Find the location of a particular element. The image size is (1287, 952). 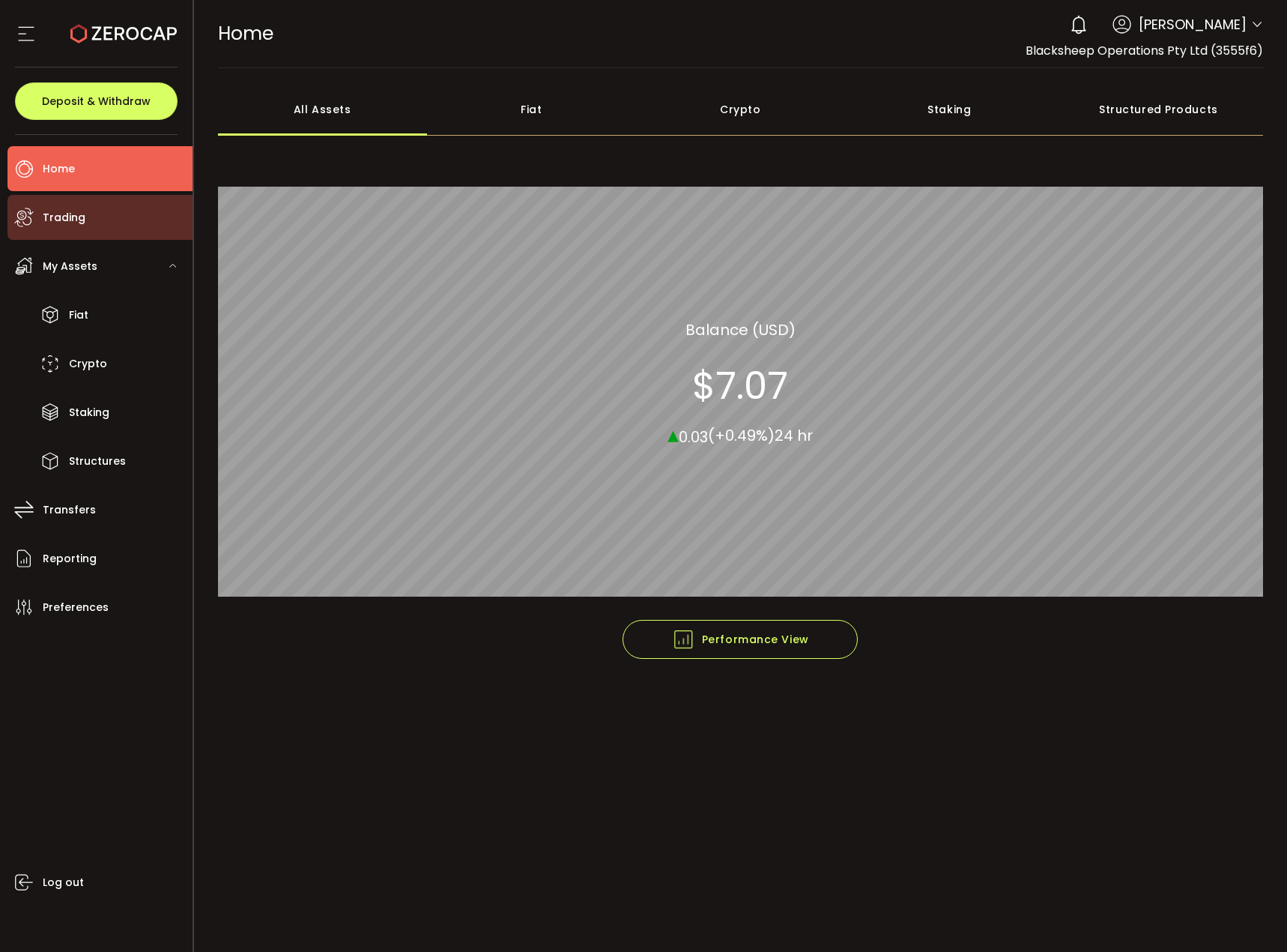

span: Log out is located at coordinates (63, 882).